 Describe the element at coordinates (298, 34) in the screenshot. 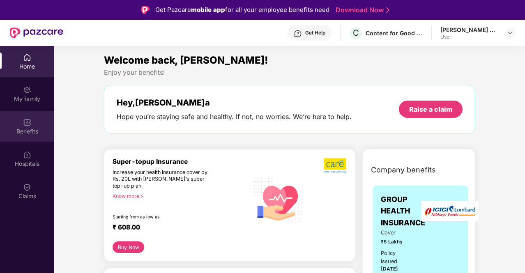

I see `img: svg+xml;base64,PHN2ZyBpZD0iSGVscC0zMngzMiIgeG1sbnM9Imh0dHA6Ly93d3cudzMub3JnLzIwMDAvc3ZnIiB3aWR0aD...` at that location.